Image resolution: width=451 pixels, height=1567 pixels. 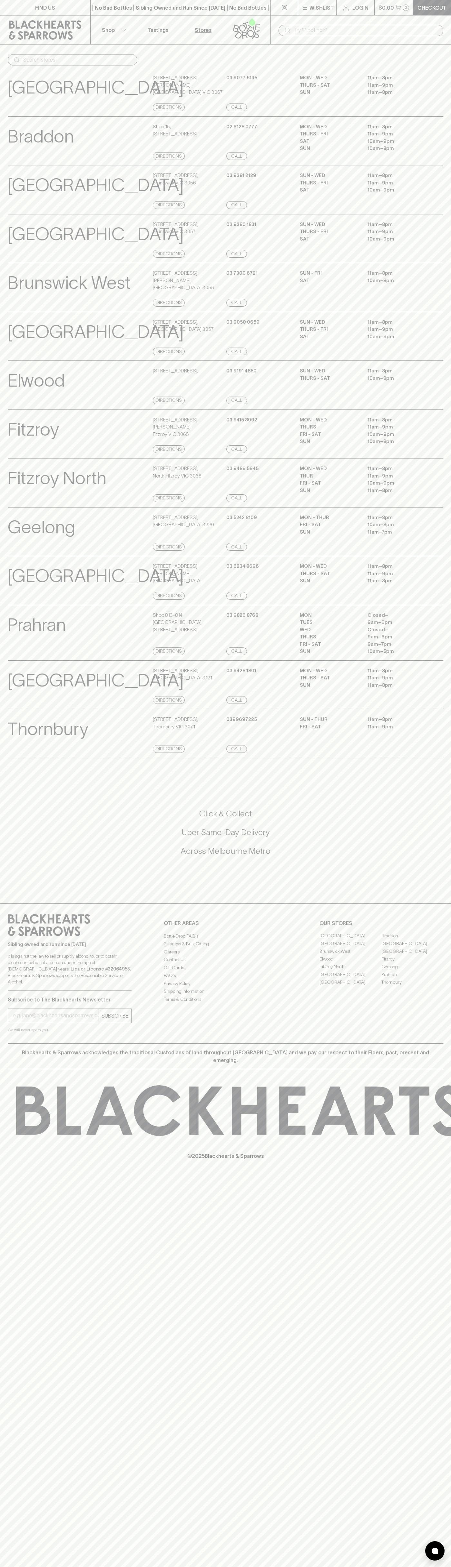 What do you see at coordinates (203, 30) in the screenshot?
I see `p: Stores` at bounding box center [203, 30].